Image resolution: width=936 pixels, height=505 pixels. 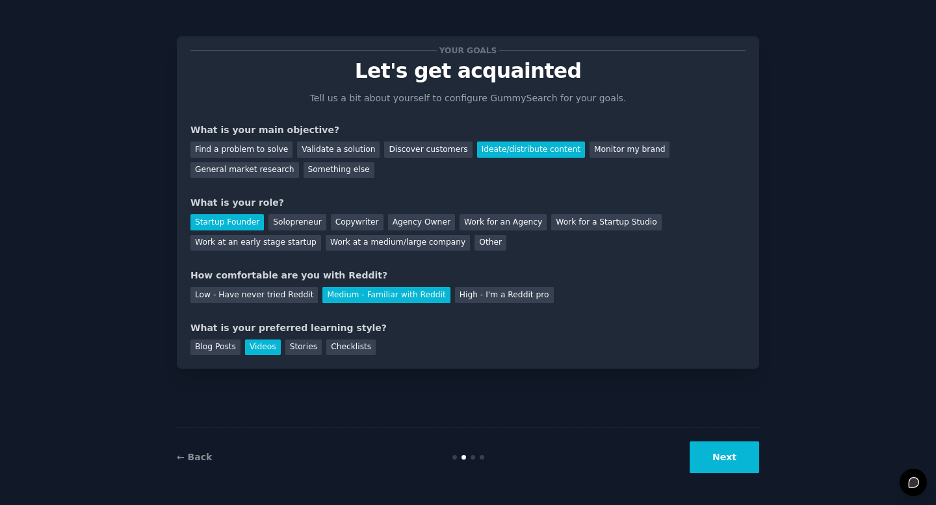 What do you see at coordinates (490, 243) in the screenshot?
I see `div: Other` at bounding box center [490, 243].